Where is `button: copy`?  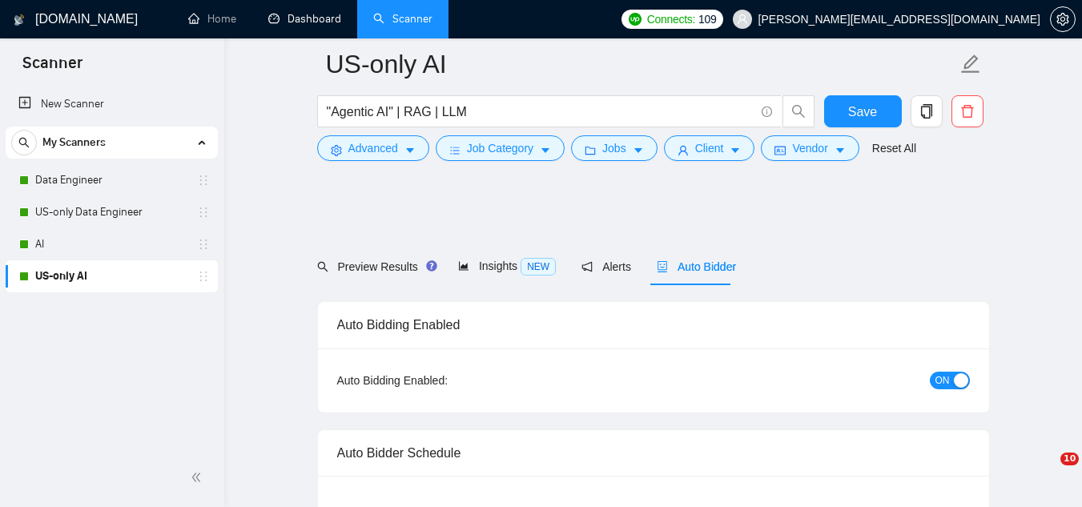 button: copy is located at coordinates (926, 111).